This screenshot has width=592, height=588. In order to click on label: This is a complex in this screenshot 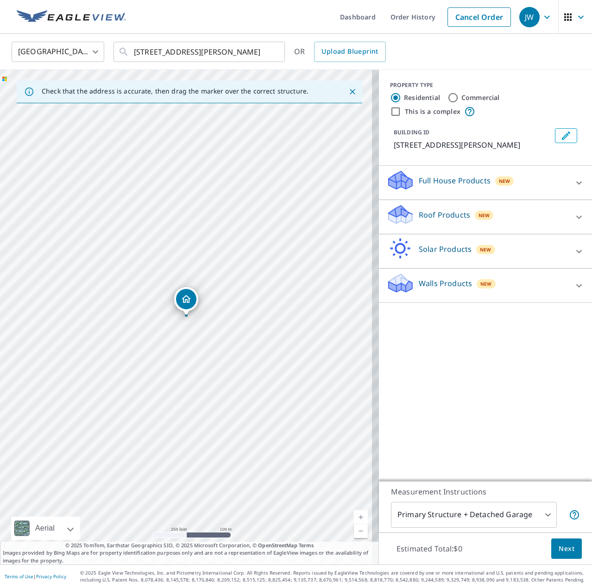, I will do `click(433, 112)`.